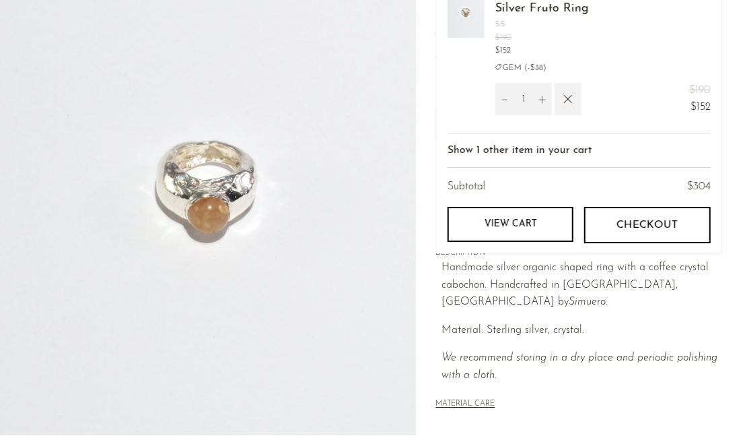 The width and height of the screenshot is (743, 436). I want to click on li: GEM (- ), so click(541, 68).